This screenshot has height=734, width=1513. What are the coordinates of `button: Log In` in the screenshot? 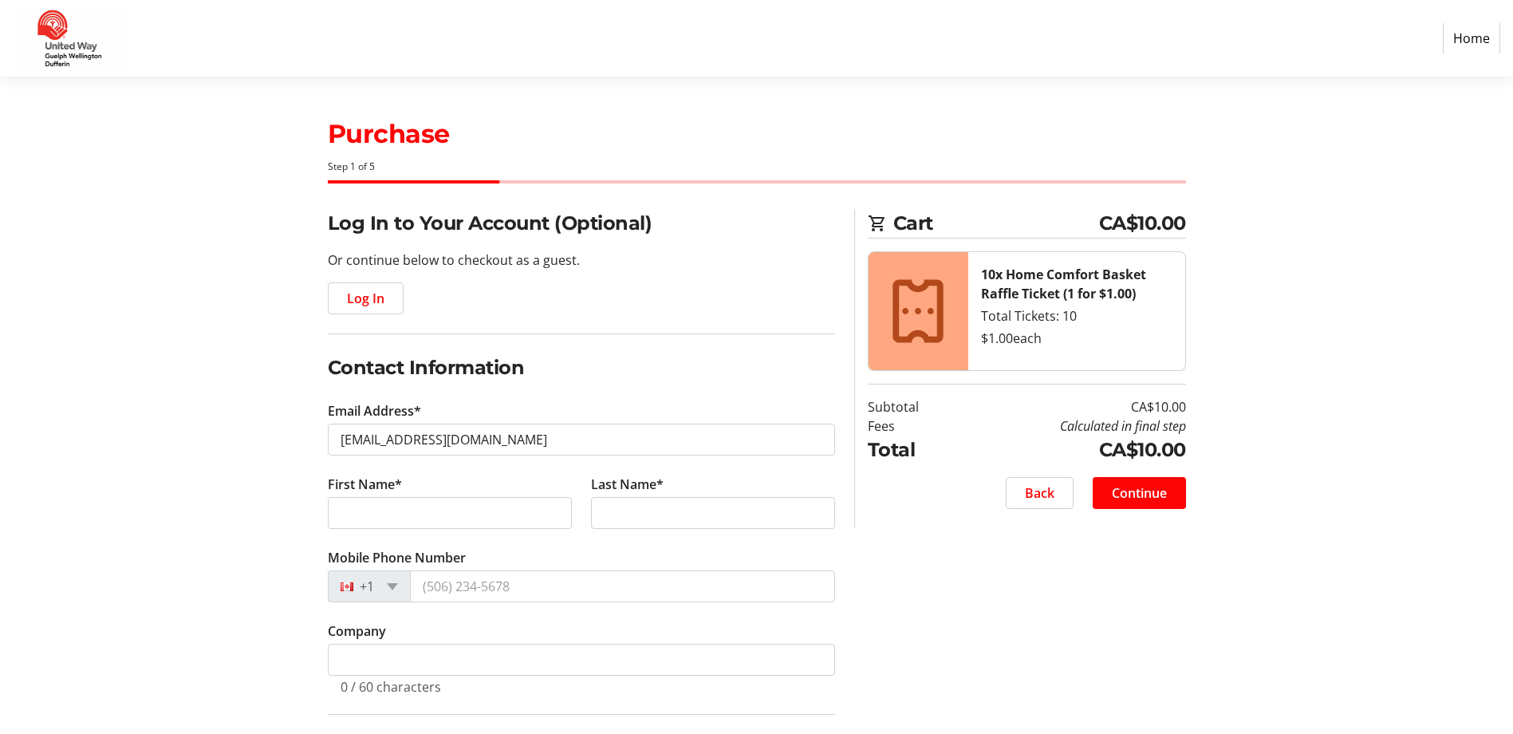 It's located at (365, 298).